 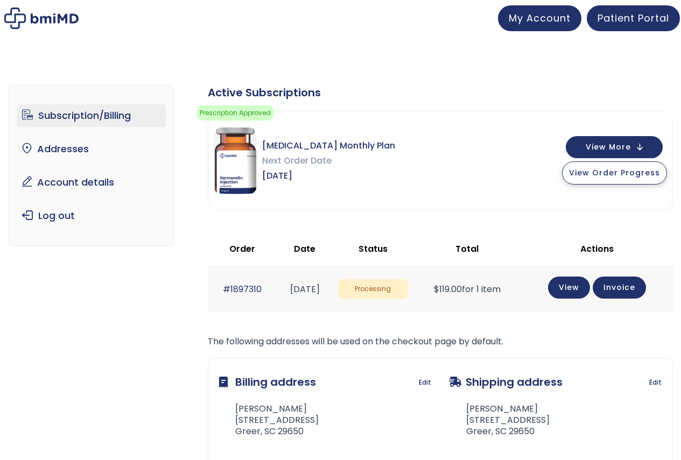 What do you see at coordinates (91, 216) in the screenshot?
I see `a: Log out` at bounding box center [91, 216].